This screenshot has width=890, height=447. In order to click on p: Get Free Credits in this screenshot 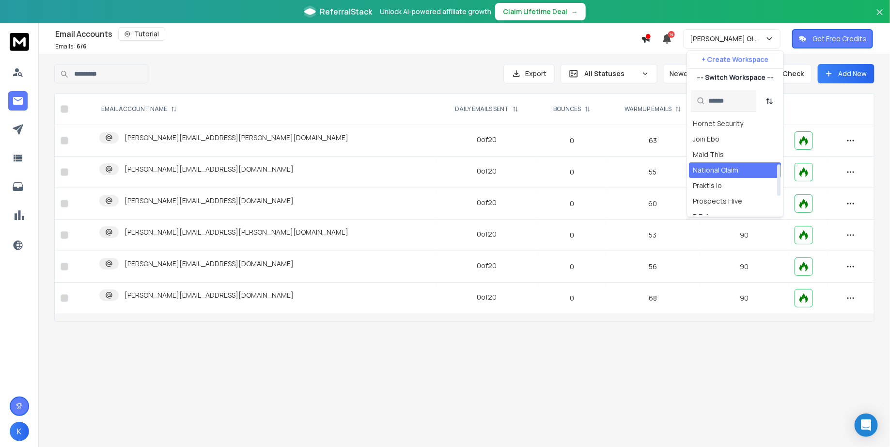, I will do `click(839, 39)`.